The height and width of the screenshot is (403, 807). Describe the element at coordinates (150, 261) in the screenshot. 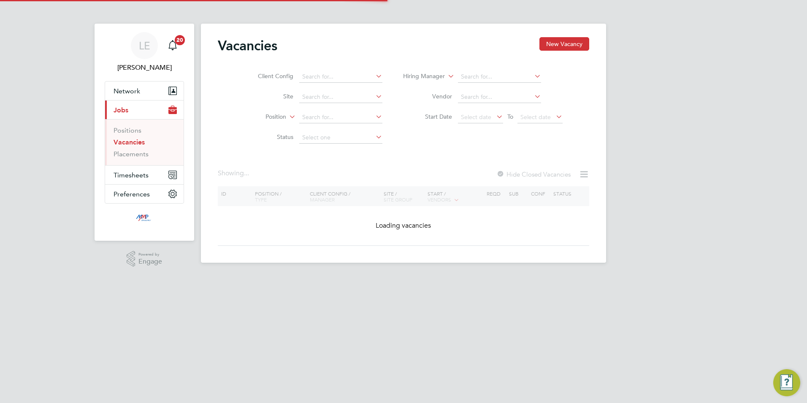

I see `span: Engage` at that location.